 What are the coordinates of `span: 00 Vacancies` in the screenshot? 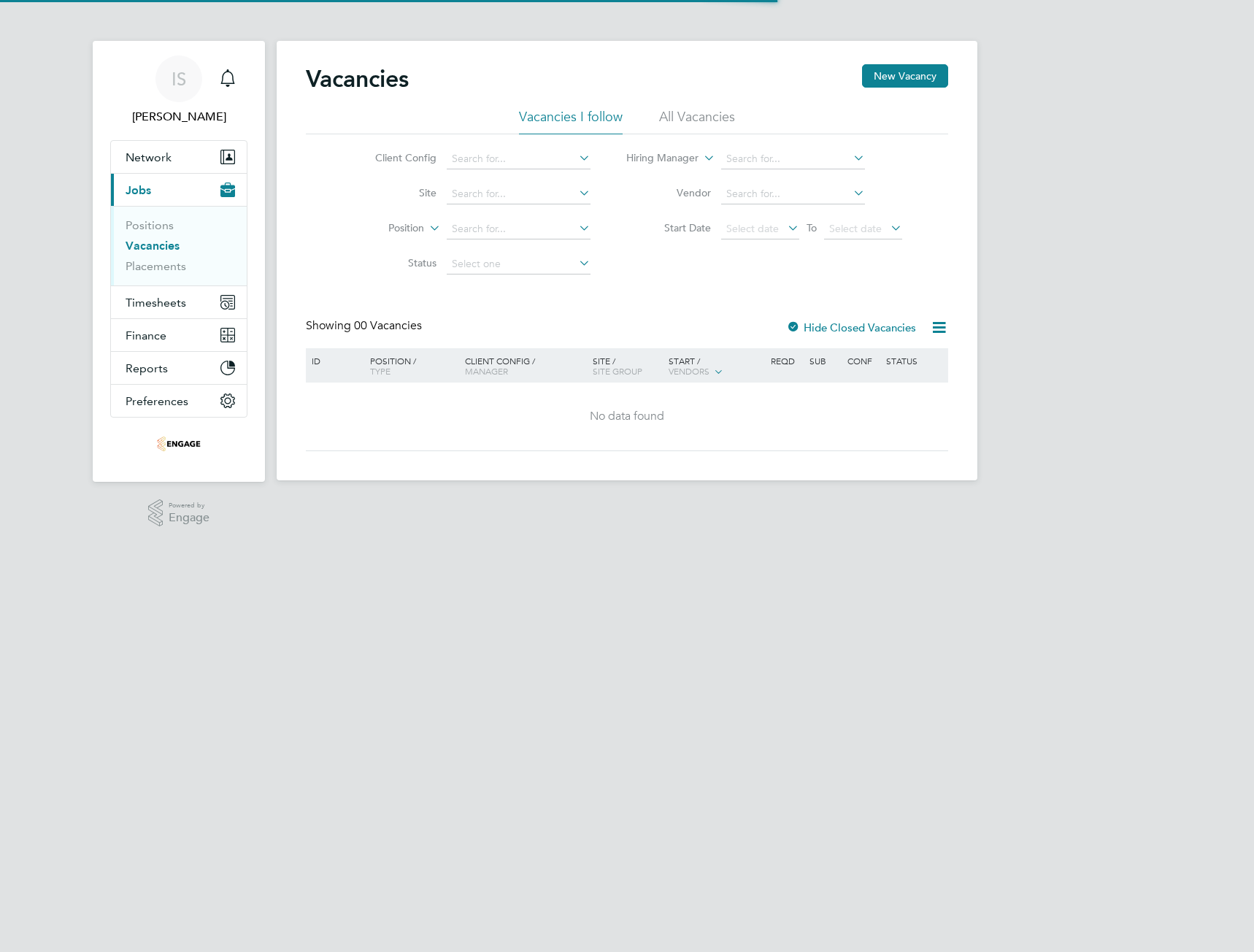 It's located at (388, 325).